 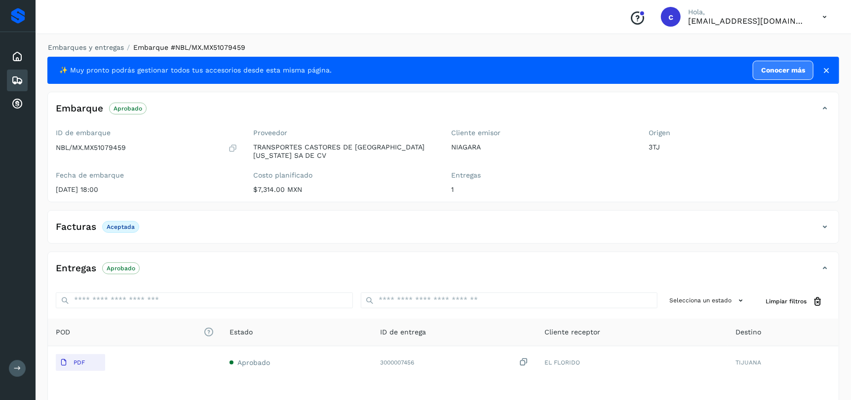 What do you see at coordinates (120, 227) in the screenshot?
I see `p: Aceptada` at bounding box center [120, 227].